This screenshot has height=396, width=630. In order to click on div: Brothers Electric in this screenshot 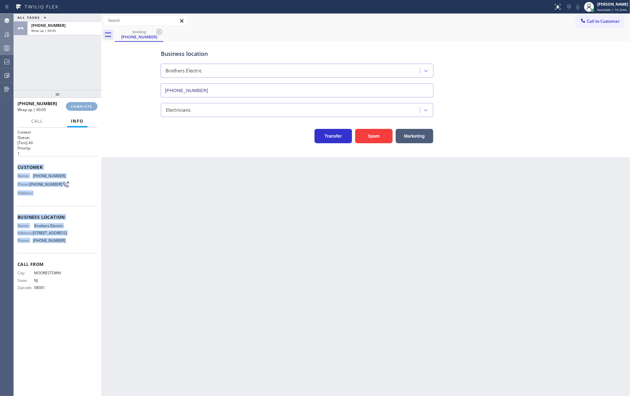, I will do `click(184, 71)`.